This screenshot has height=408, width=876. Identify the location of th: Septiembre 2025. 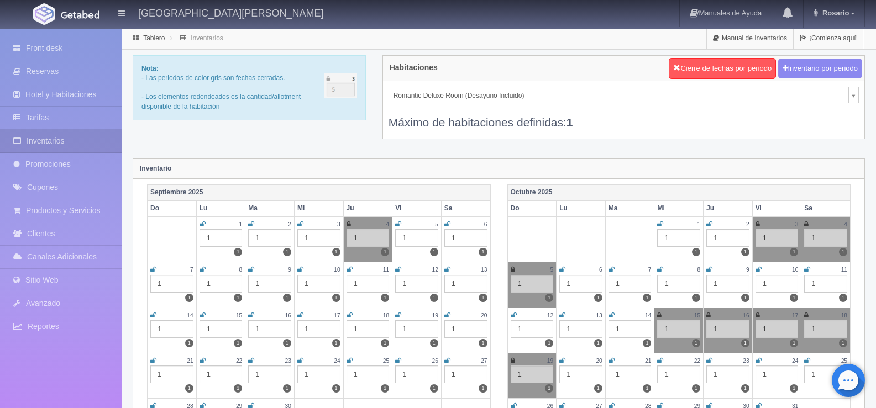
(319, 192).